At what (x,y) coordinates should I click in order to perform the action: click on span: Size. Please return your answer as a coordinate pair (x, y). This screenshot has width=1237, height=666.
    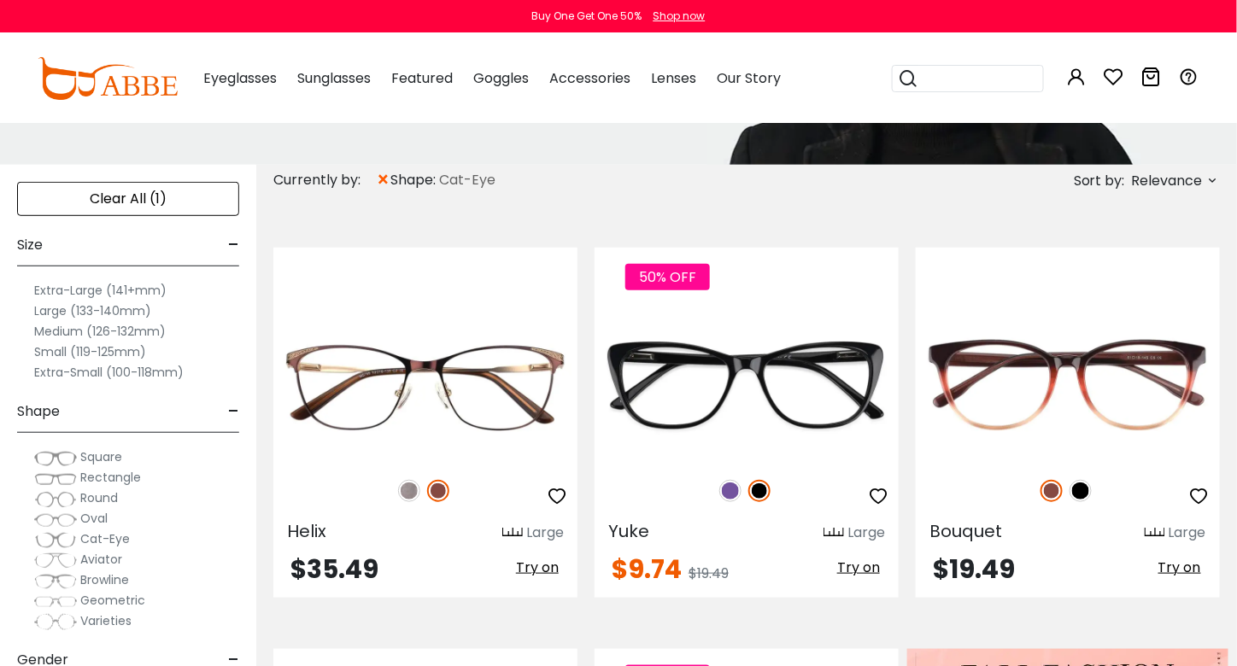
    Looking at the image, I should click on (30, 245).